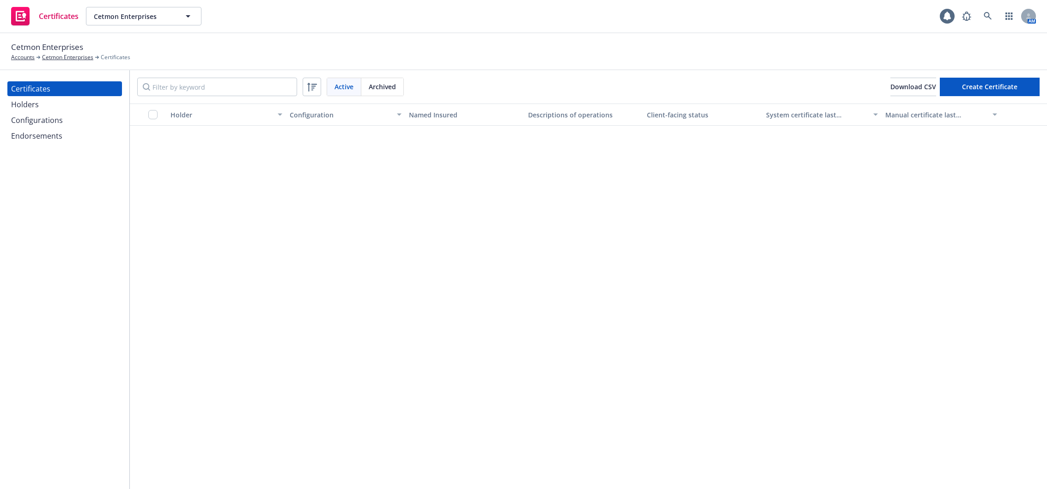 The height and width of the screenshot is (489, 1047). Describe the element at coordinates (990, 87) in the screenshot. I see `button: Create Certificate` at that location.